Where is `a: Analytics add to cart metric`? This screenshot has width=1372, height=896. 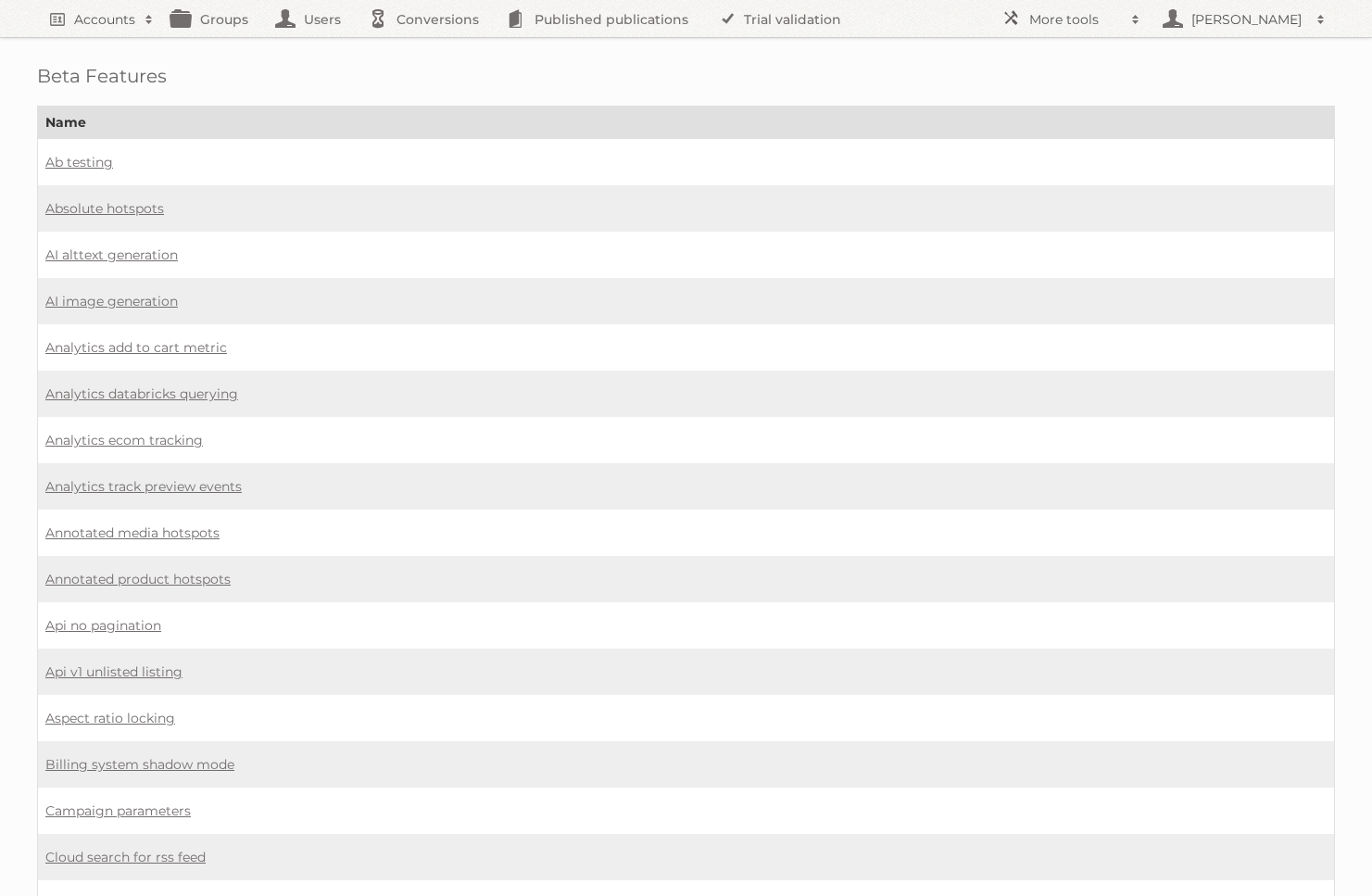 a: Analytics add to cart metric is located at coordinates (137, 347).